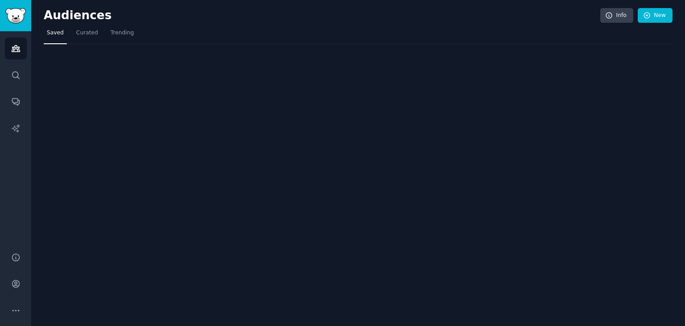  Describe the element at coordinates (16, 16) in the screenshot. I see `img: GummySearch logo` at that location.